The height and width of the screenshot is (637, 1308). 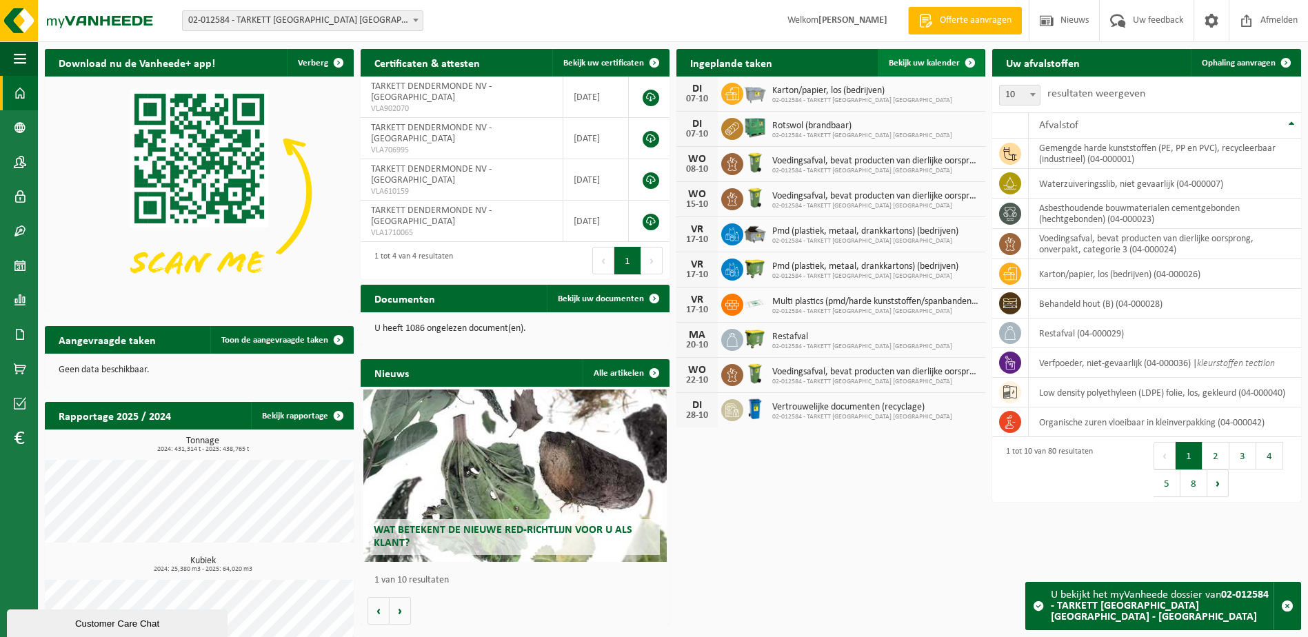 I want to click on button: Vorige, so click(x=378, y=611).